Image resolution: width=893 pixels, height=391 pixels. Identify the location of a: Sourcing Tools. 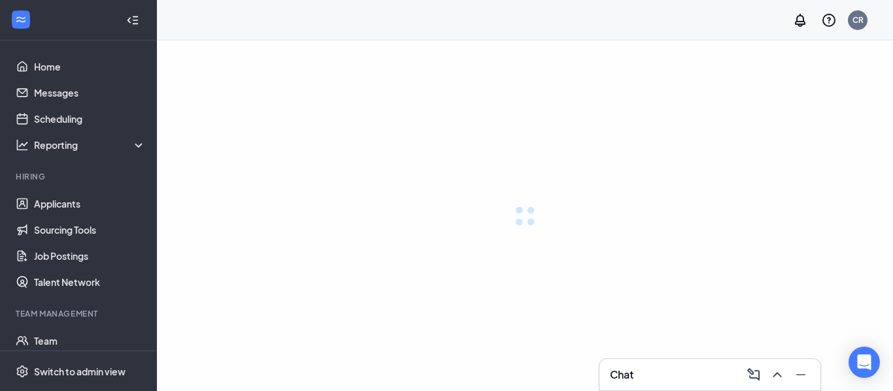
(90, 230).